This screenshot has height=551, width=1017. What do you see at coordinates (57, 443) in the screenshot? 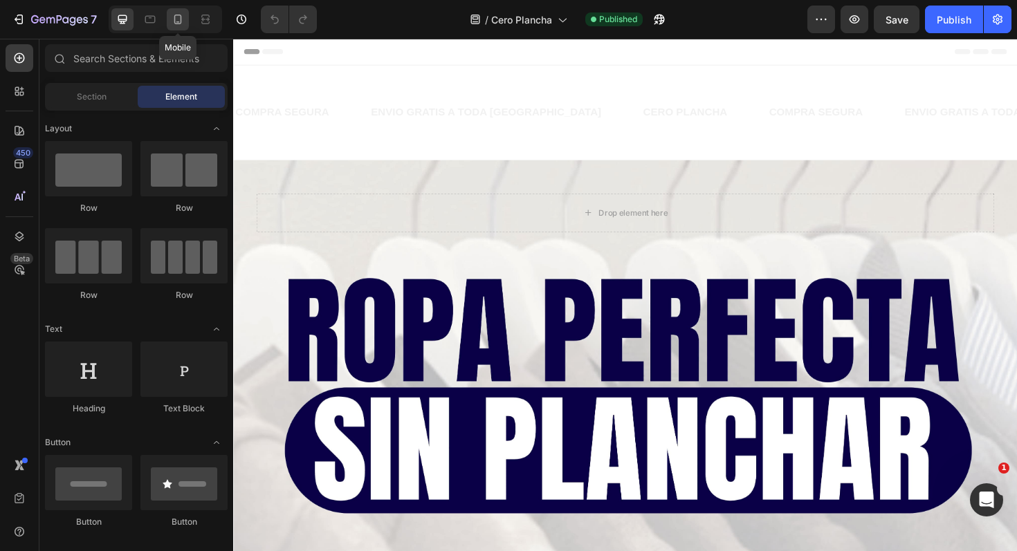
I see `span: Button` at bounding box center [57, 443].